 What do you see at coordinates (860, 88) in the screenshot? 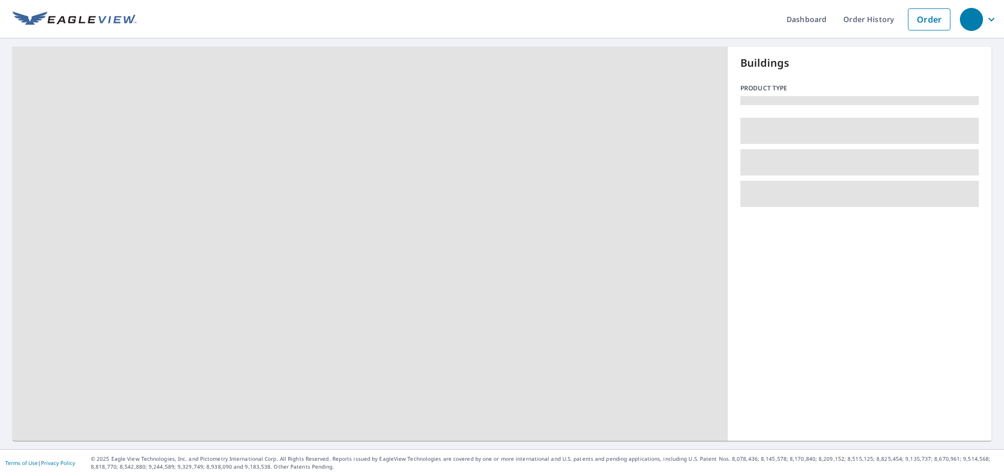
I see `p: Product type` at bounding box center [860, 88].